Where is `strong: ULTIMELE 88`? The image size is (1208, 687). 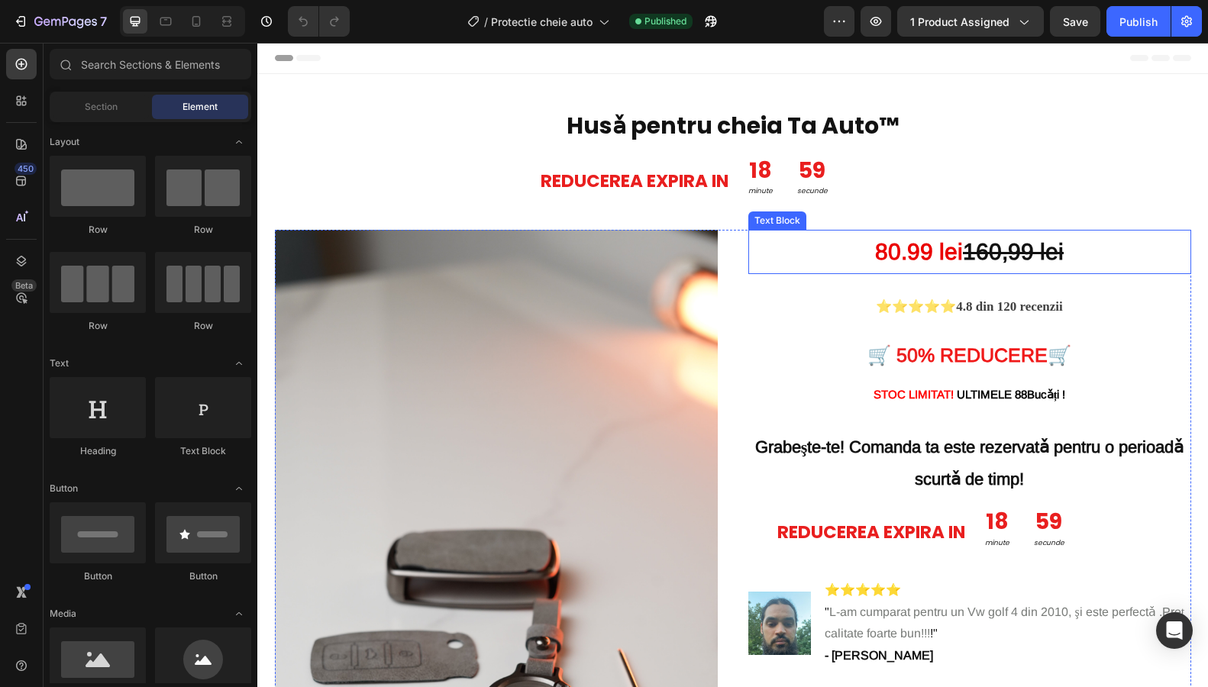
strong: ULTIMELE 88 is located at coordinates (735, 351).